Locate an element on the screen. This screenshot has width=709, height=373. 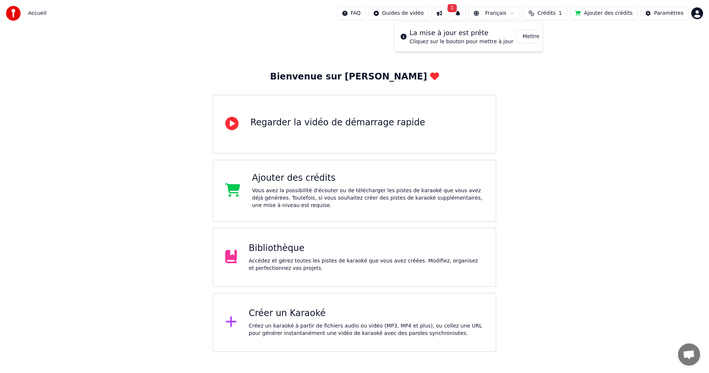
div: Vous avez la possibilité d'écouter ou de télécharger les pistes de karaoké que vous avez déjà gén... is located at coordinates (368, 198).